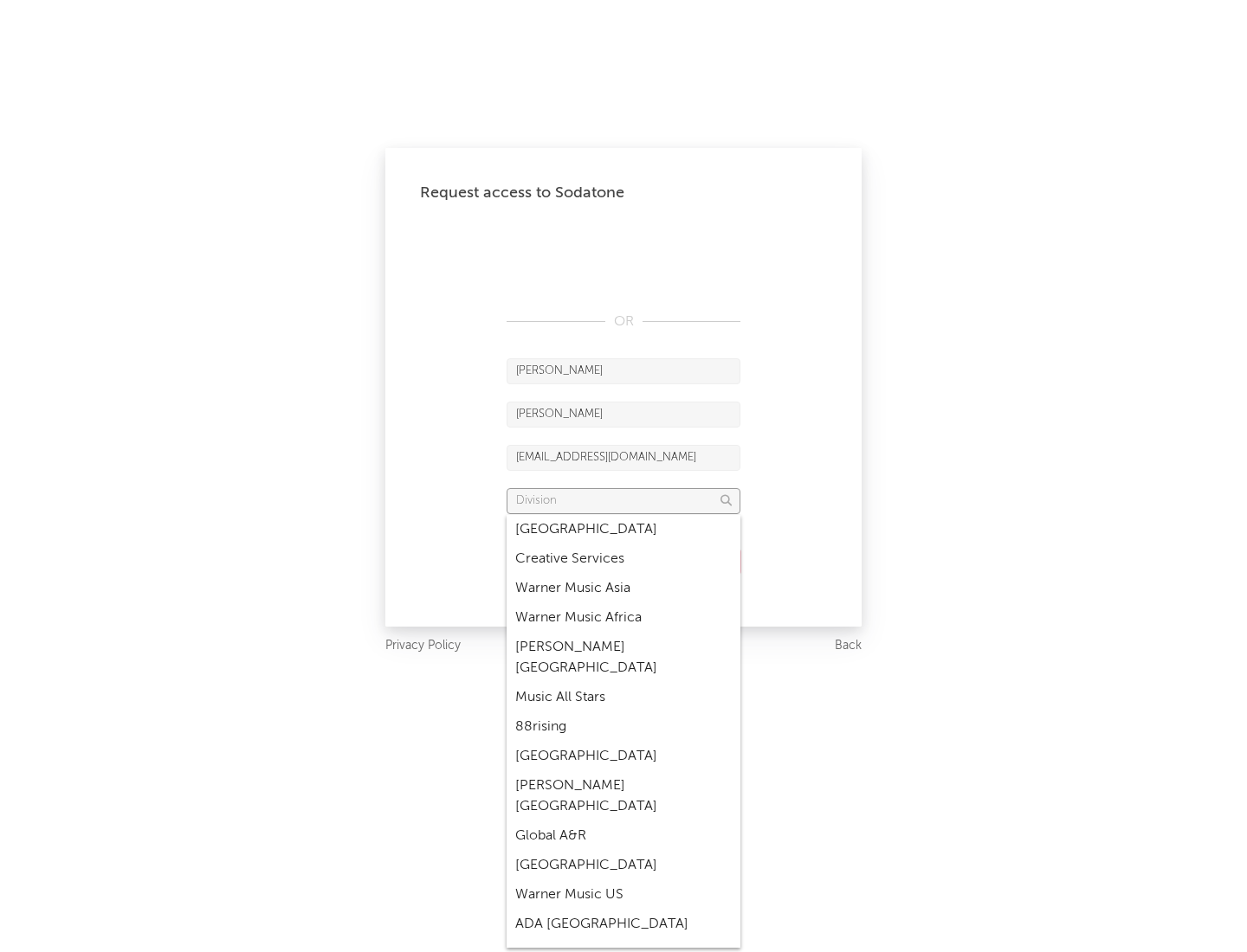  What do you see at coordinates (623, 415) in the screenshot?
I see `input: Last Name` at bounding box center [623, 415].